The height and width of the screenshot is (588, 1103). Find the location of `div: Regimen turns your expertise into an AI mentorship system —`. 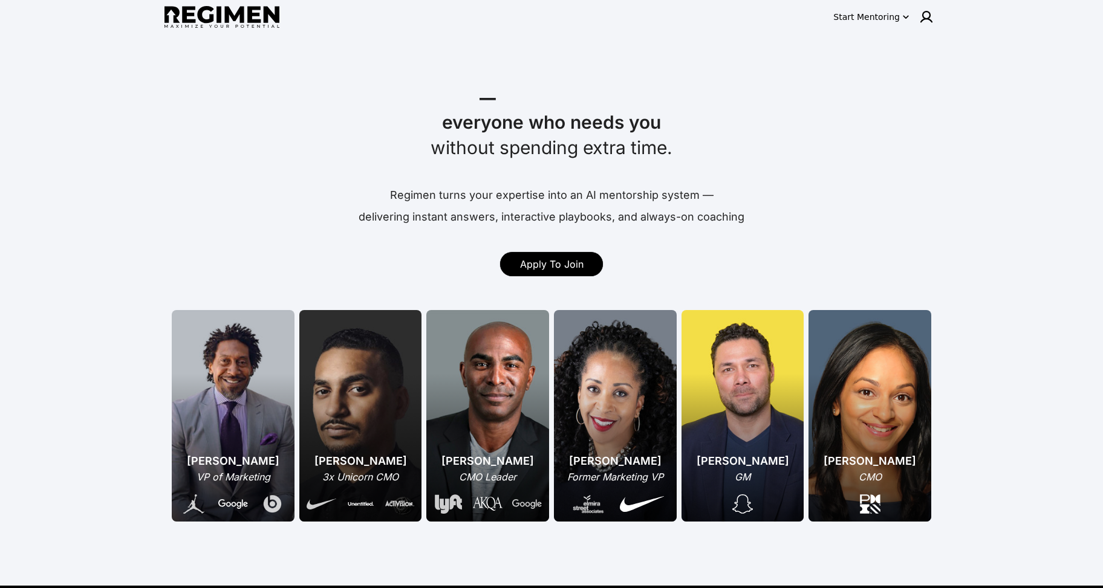

div: Regimen turns your expertise into an AI mentorship system — is located at coordinates (552, 195).